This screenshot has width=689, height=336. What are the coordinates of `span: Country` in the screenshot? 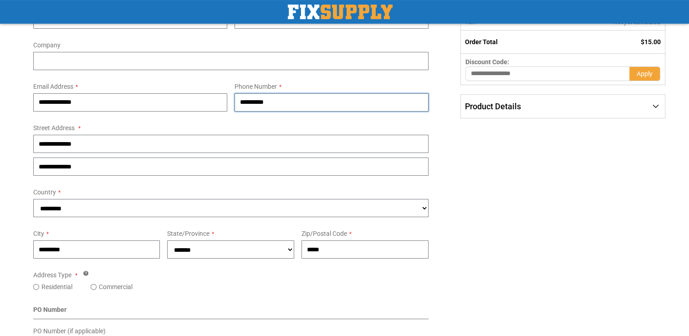 It's located at (45, 192).